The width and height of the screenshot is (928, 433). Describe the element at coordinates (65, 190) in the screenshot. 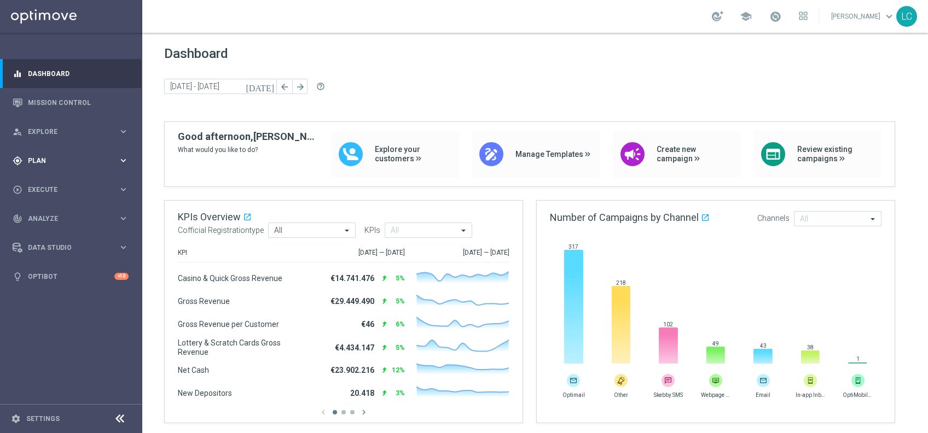

I see `div: Execute` at that location.